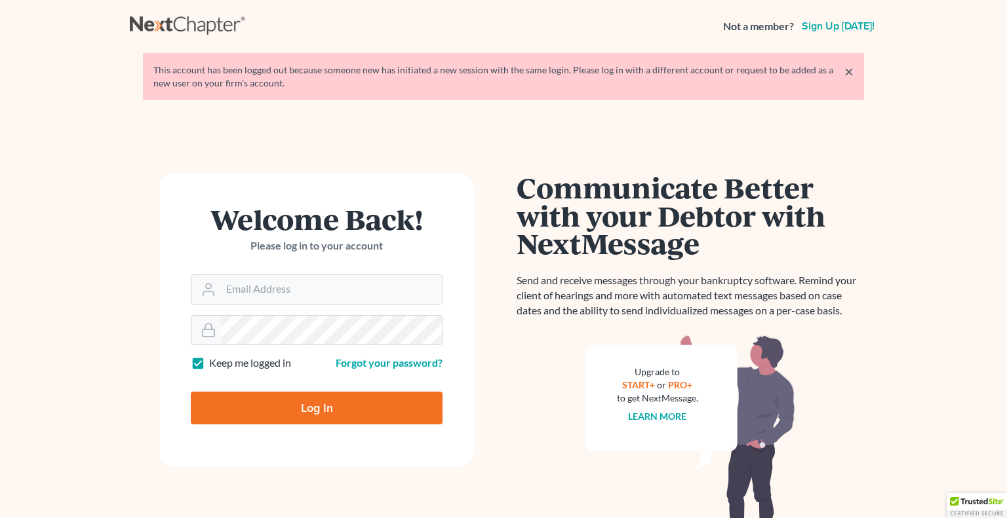  I want to click on p: Send and receive messages through your bankruptcy software. Remind your client of hearings and mo..., so click(690, 296).